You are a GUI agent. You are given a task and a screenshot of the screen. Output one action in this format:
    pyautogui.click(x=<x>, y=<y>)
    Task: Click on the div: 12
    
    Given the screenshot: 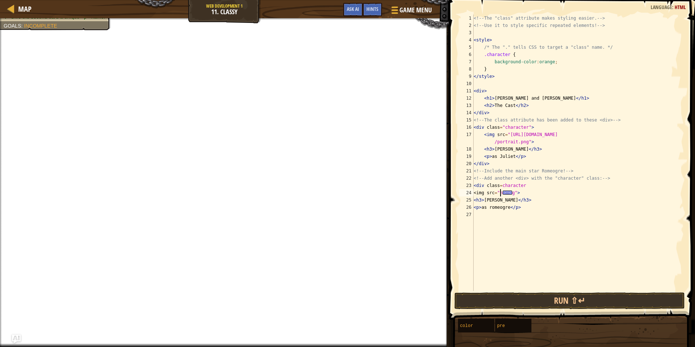 What is the action you would take?
    pyautogui.click(x=466, y=98)
    